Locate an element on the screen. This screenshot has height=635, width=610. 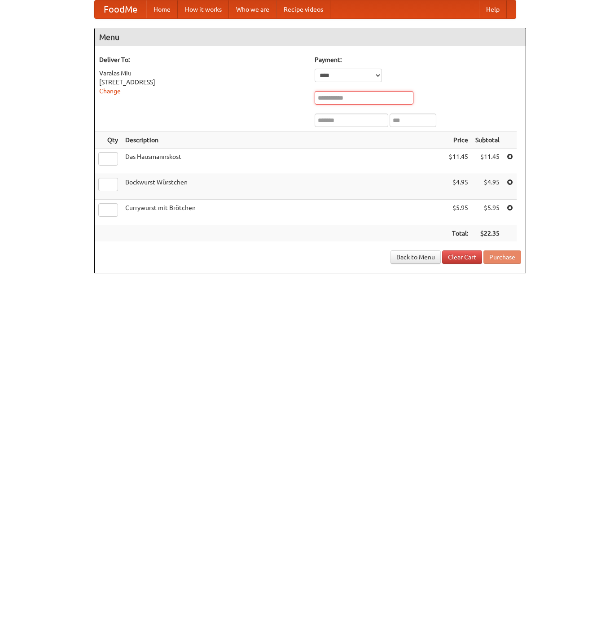
a: How it works is located at coordinates (203, 9).